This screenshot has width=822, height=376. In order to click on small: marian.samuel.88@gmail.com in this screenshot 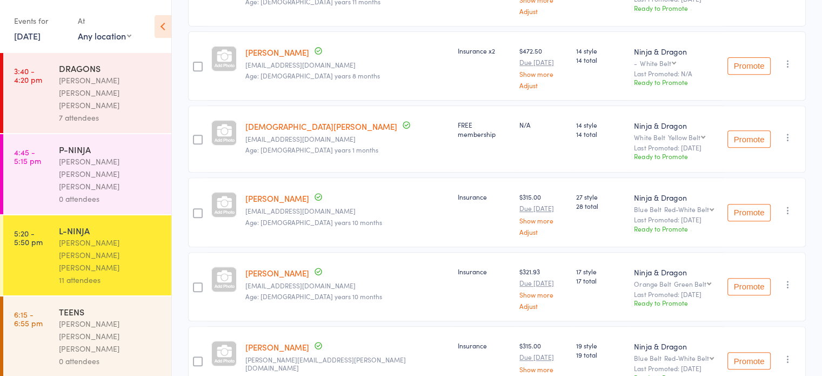, I will do `click(347, 363)`.